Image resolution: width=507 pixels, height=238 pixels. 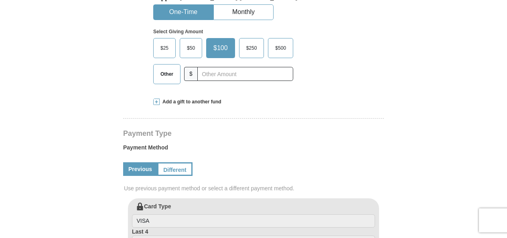 What do you see at coordinates (140, 169) in the screenshot?
I see `a: Previous` at bounding box center [140, 169].